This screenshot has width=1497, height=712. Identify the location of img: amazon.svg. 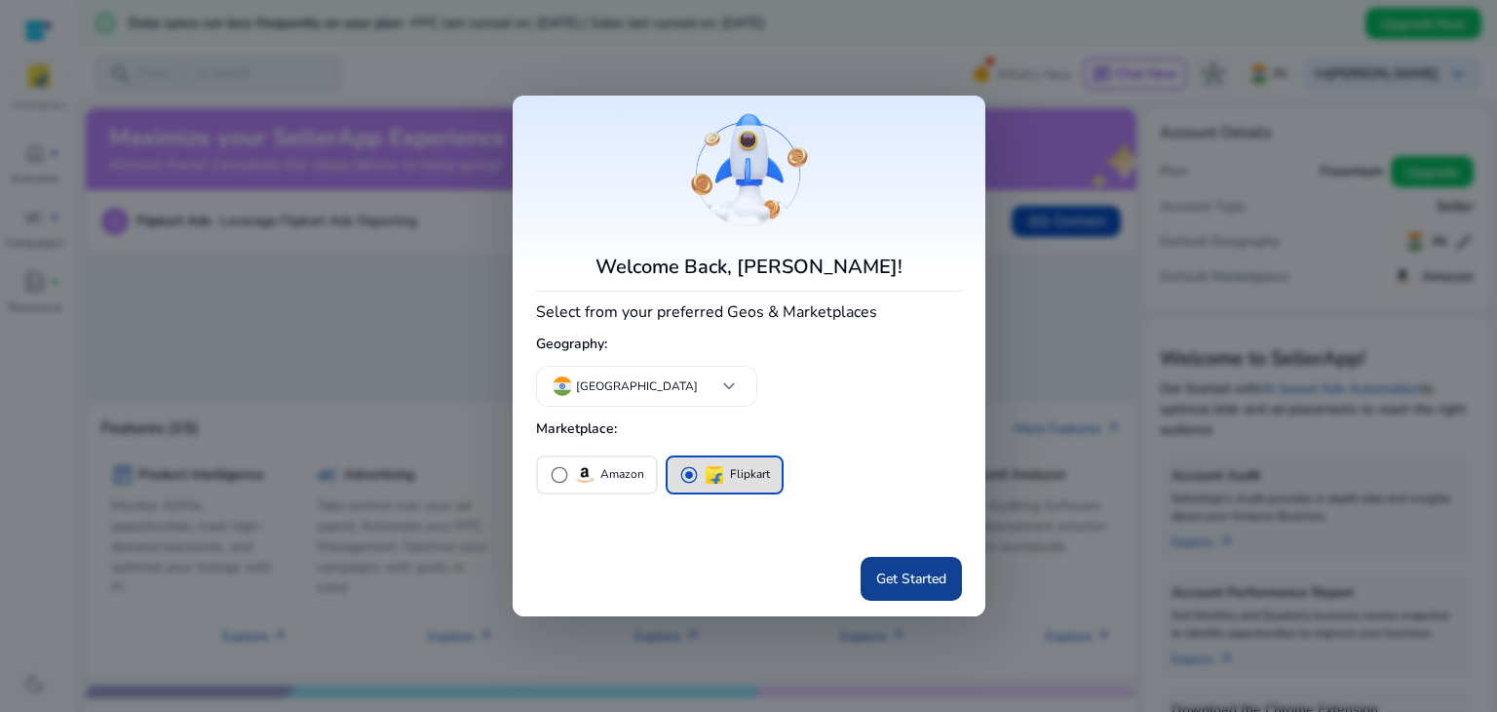
(585, 475).